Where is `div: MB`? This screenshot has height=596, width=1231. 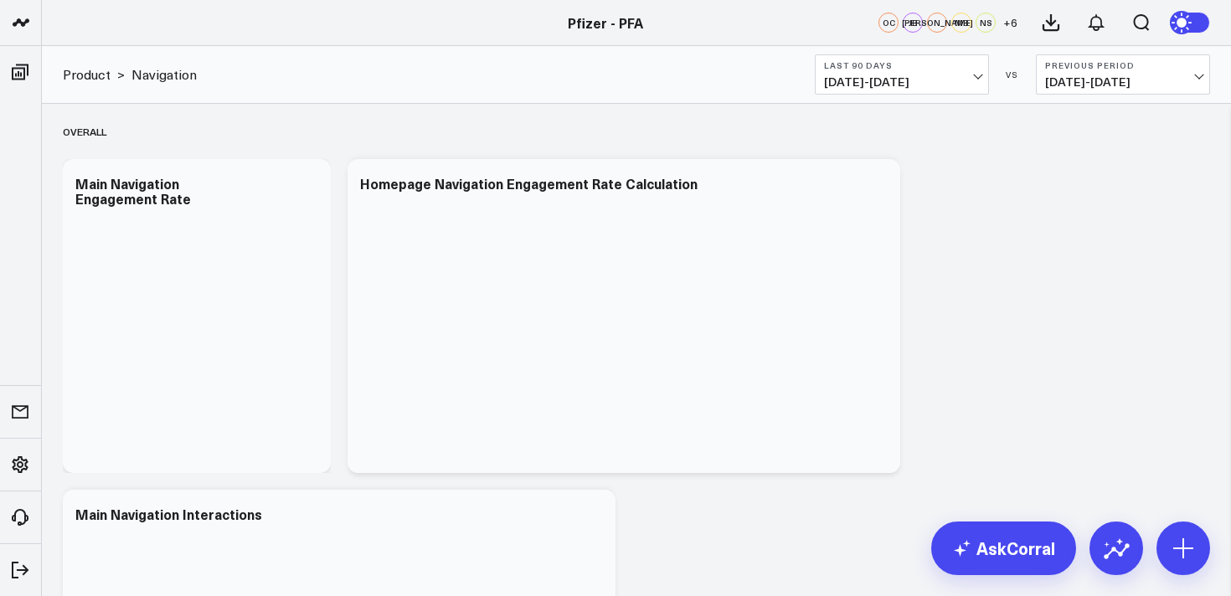 div: MB is located at coordinates (961, 23).